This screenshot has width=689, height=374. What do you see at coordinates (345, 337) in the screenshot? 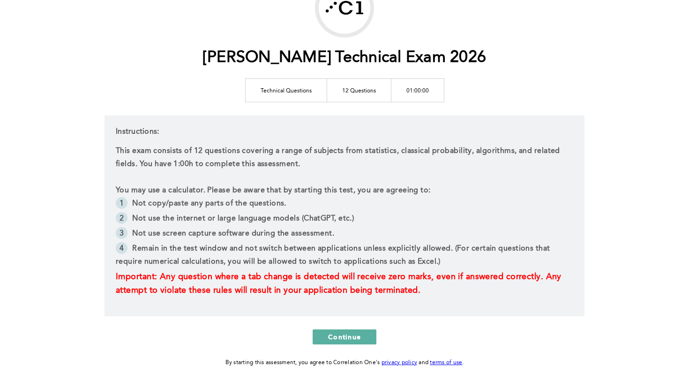
I see `button: Continue` at bounding box center [345, 337].